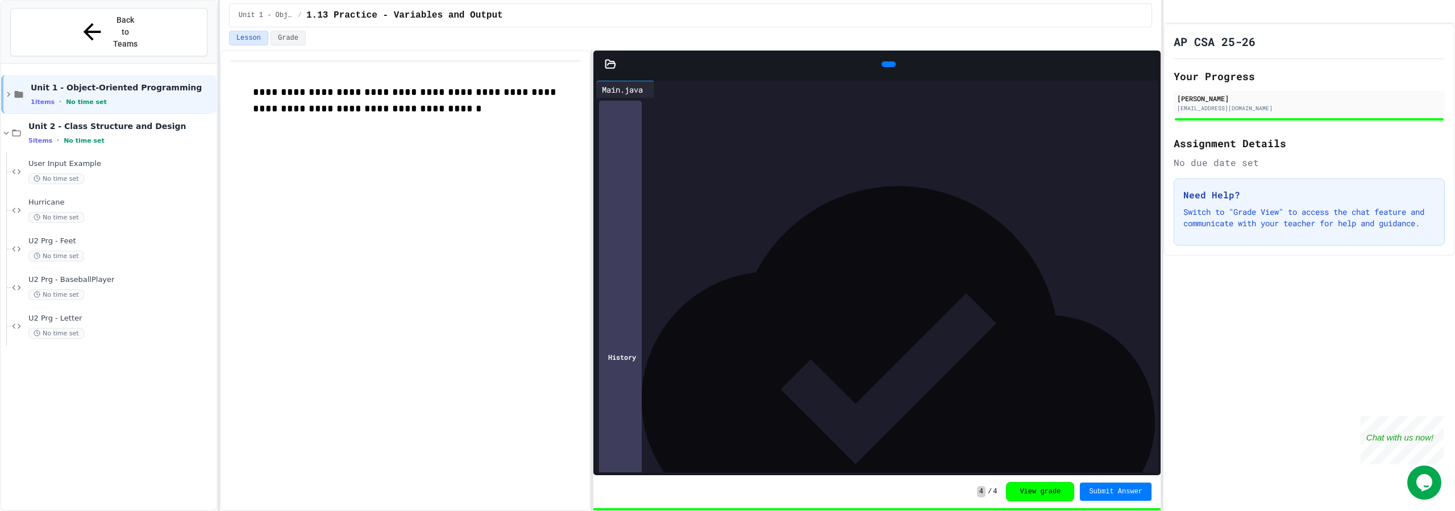 Image resolution: width=1455 pixels, height=511 pixels. Describe the element at coordinates (1115, 492) in the screenshot. I see `span: Submit Answer` at that location.